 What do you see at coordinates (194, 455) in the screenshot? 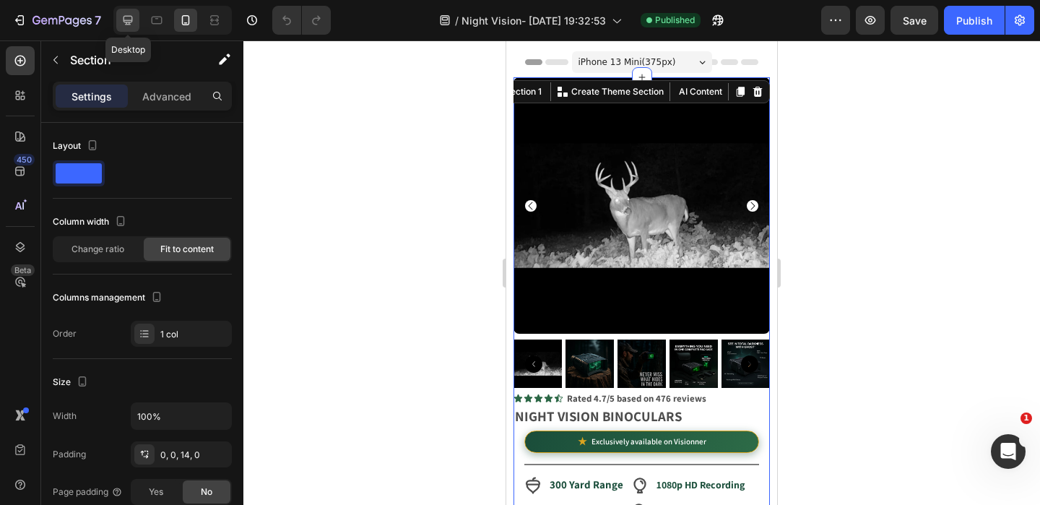
I see `div: 0, 0, 14, 0` at bounding box center [194, 455].